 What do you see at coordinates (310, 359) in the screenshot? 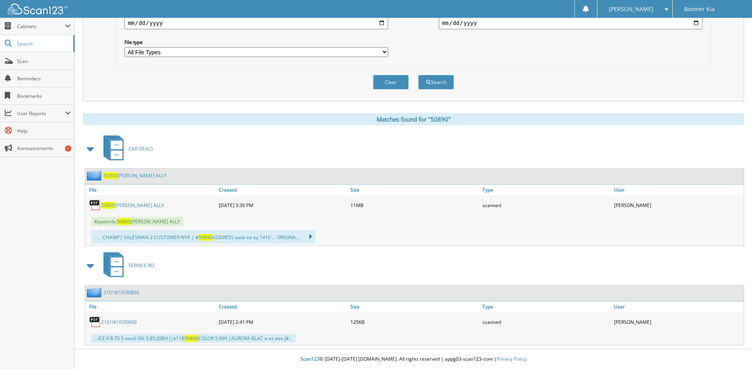
I see `span: Scan123` at bounding box center [310, 359].